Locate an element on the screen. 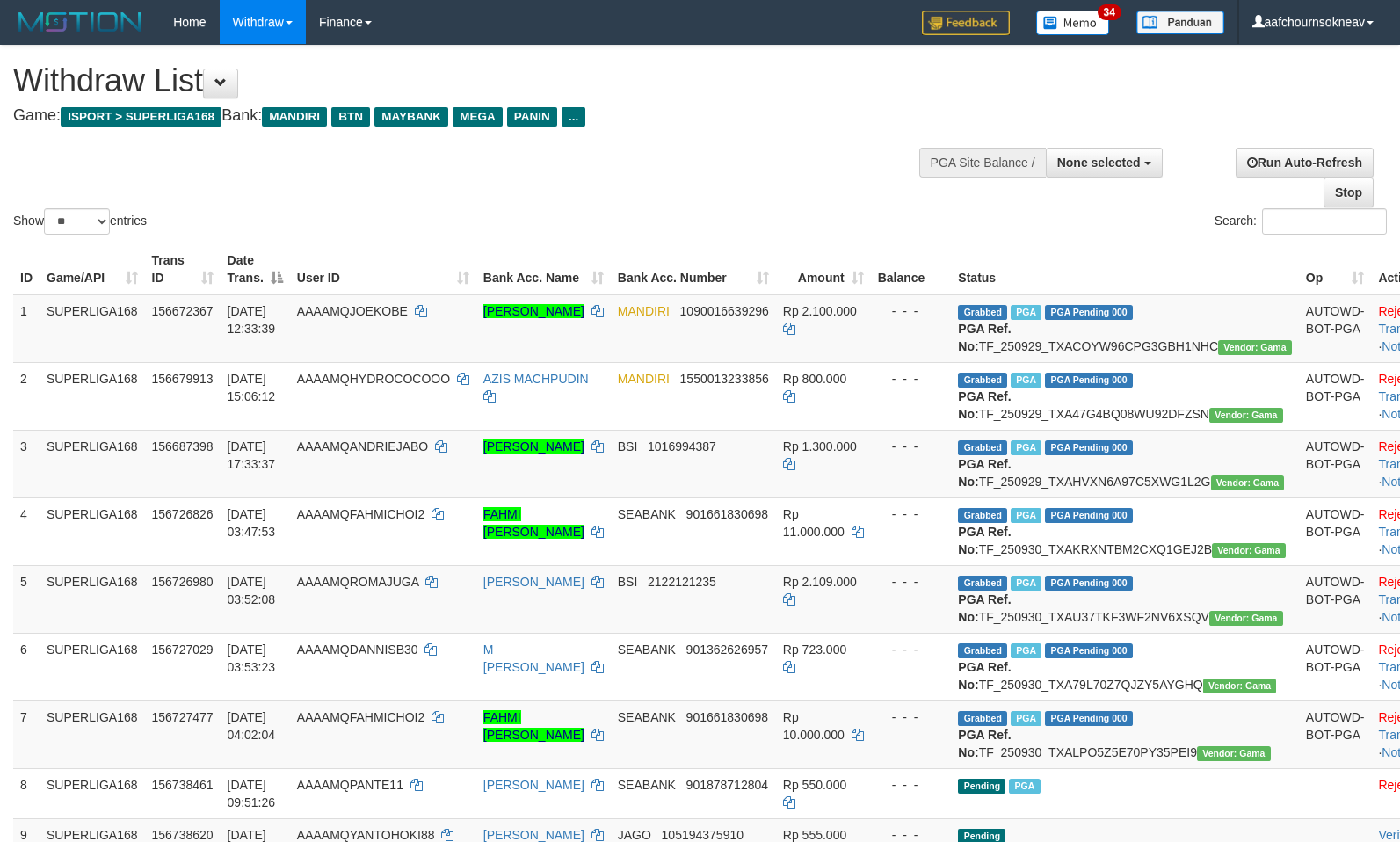  label: Show entries is located at coordinates (80, 221).